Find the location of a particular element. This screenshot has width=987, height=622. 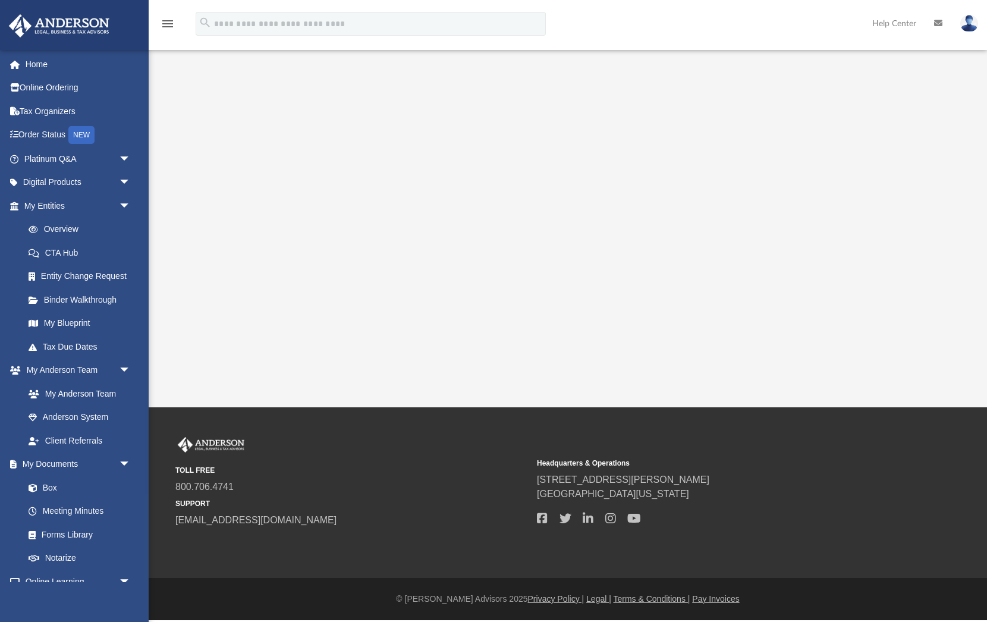

a: Pay Invoices is located at coordinates (715, 599).